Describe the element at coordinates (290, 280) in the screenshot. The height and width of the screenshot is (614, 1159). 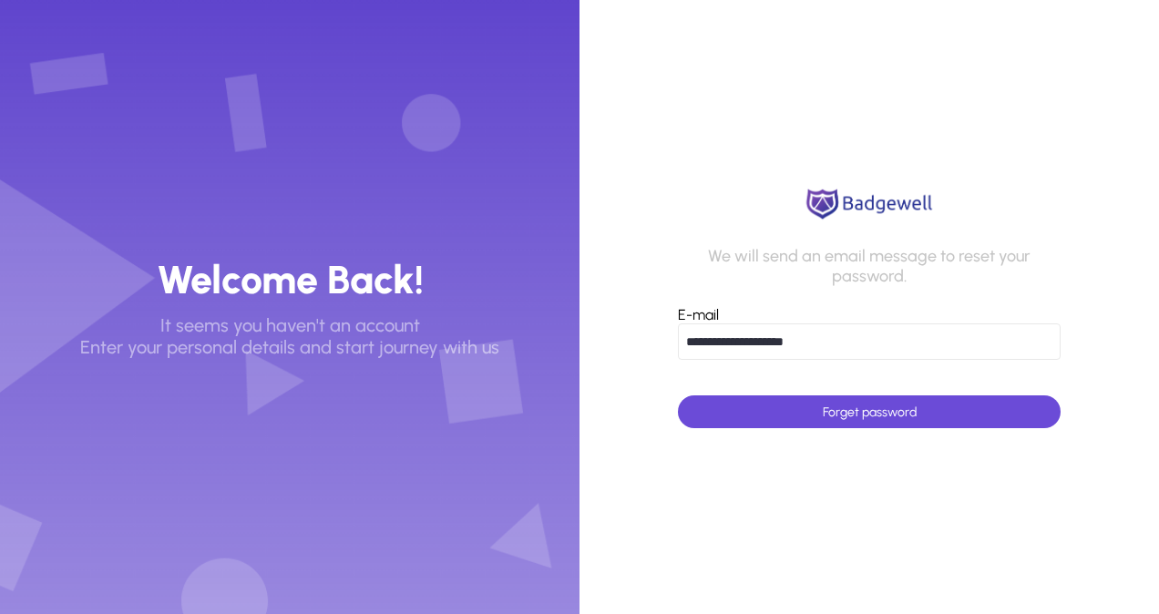
I see `h3: Welcome Back!` at that location.